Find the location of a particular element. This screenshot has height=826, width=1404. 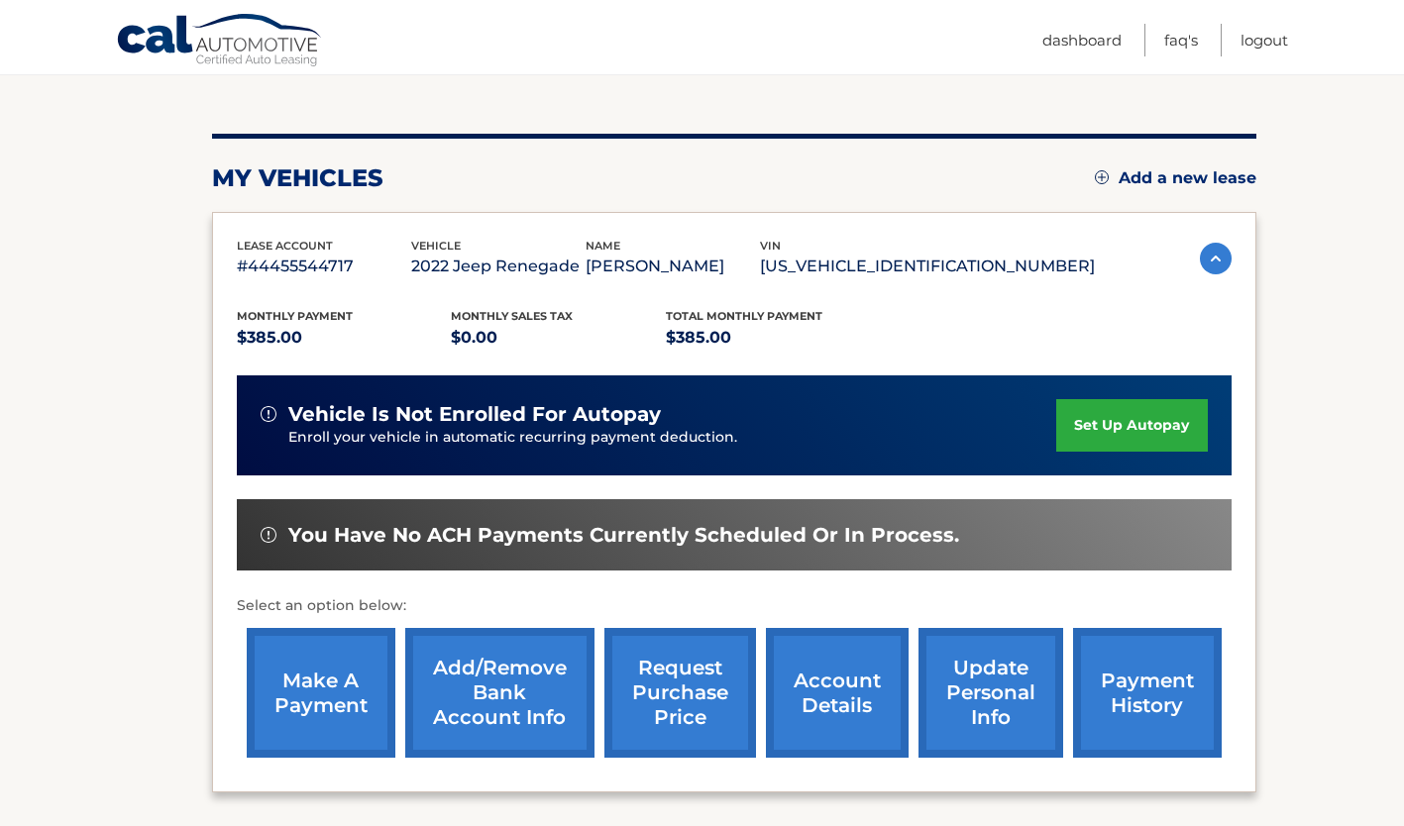

a: Logout is located at coordinates (1264, 40).